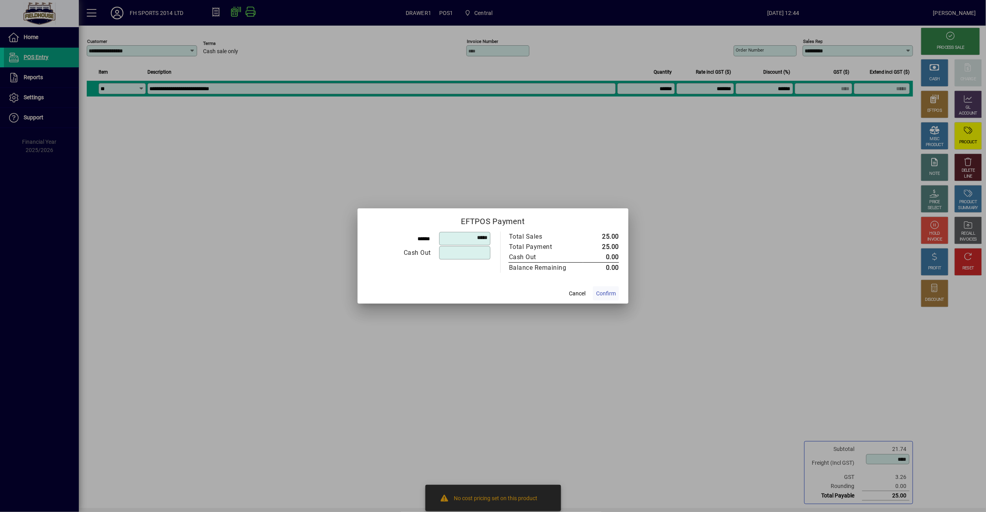  I want to click on span: Cancel, so click(577, 294).